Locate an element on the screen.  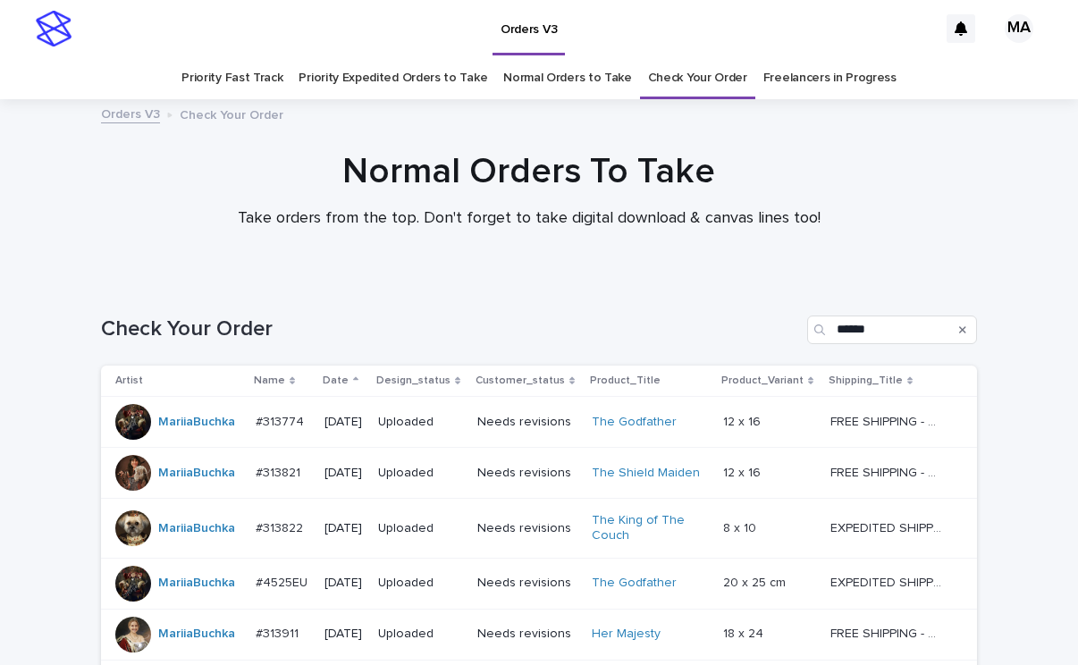
p: Name is located at coordinates (269, 381).